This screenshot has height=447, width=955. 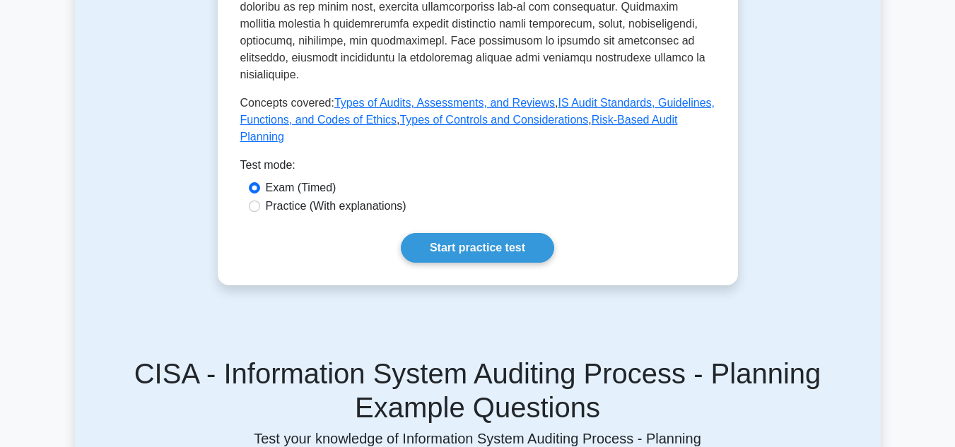 What do you see at coordinates (478, 168) in the screenshot?
I see `div: Test mode:` at bounding box center [478, 168].